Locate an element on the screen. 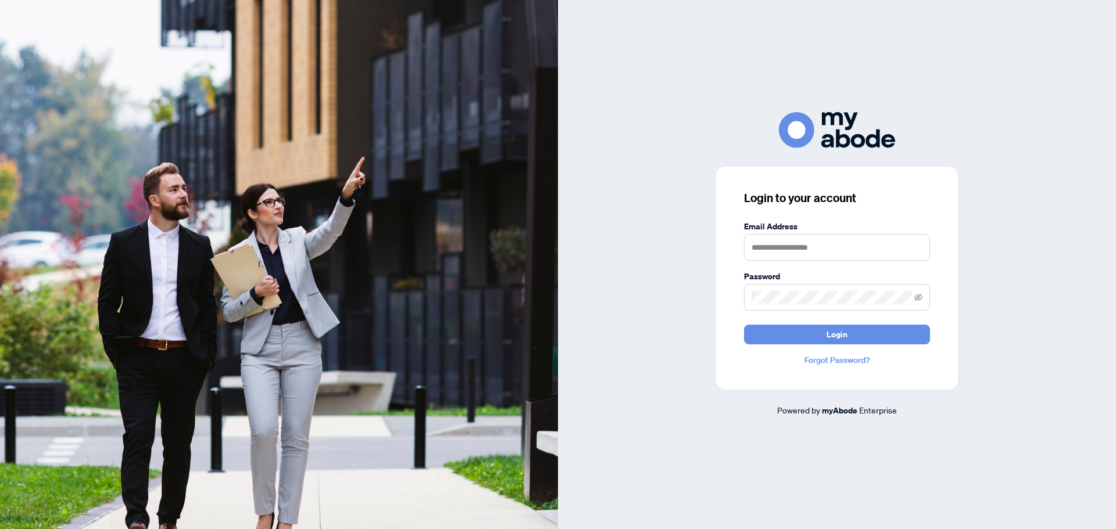 The image size is (1116, 529). img: ma-logo is located at coordinates (837, 130).